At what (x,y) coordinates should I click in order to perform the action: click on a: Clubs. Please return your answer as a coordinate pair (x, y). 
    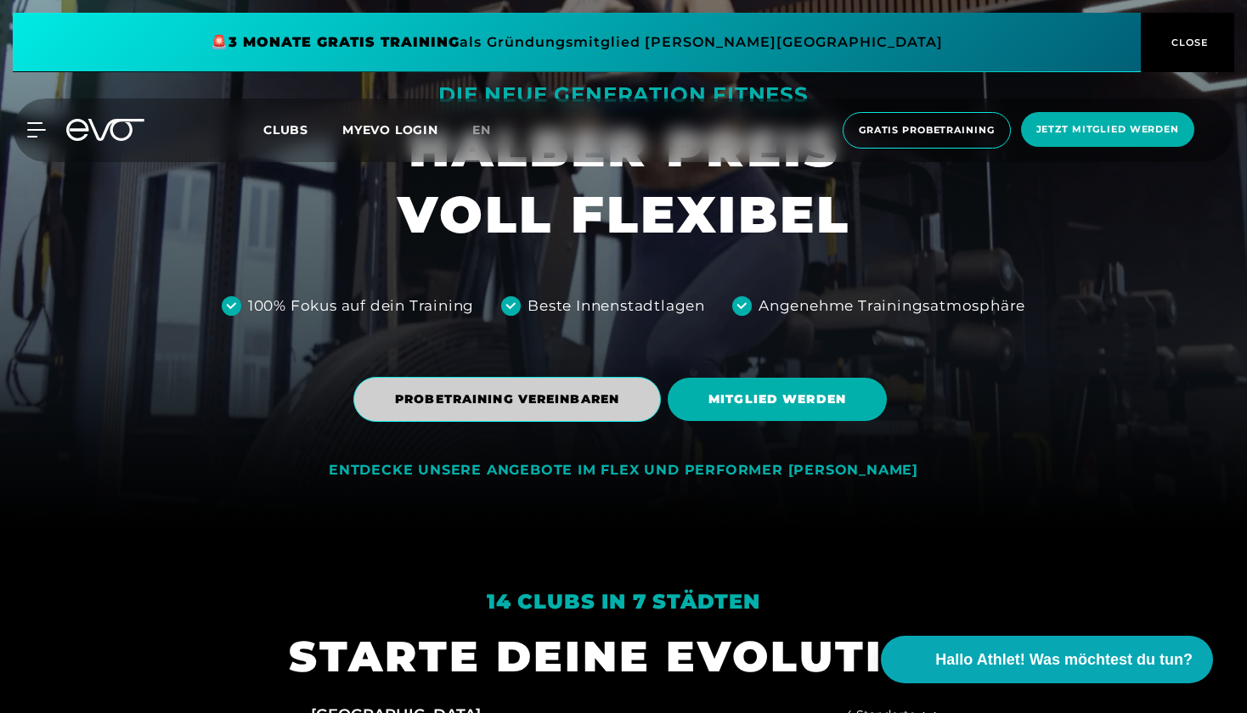
    Looking at the image, I should click on (302, 129).